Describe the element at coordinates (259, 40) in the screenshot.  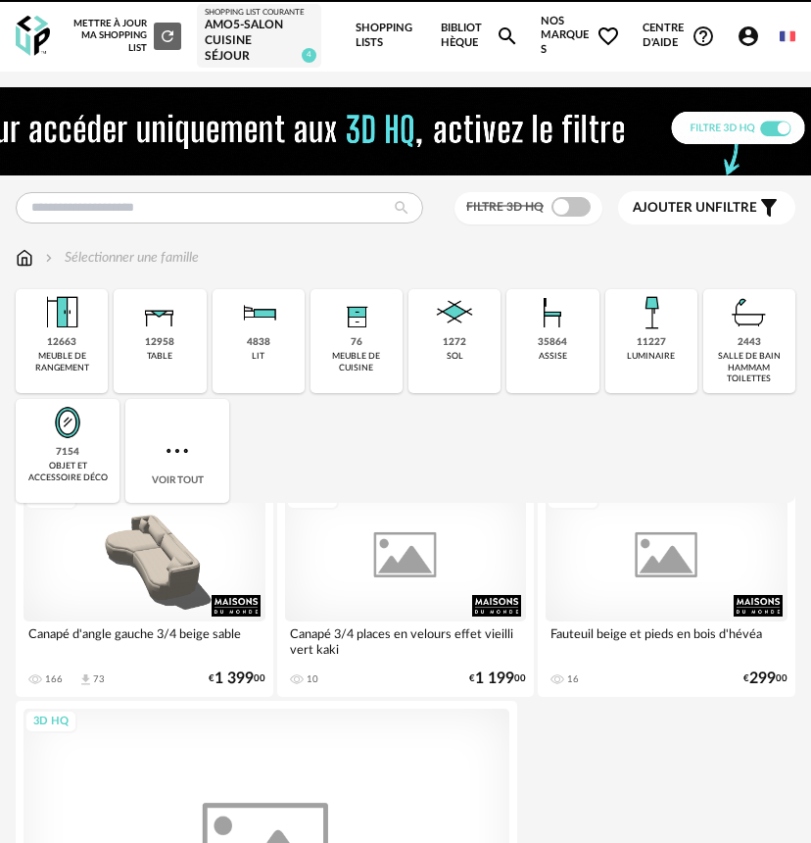
I see `div: AMO5-Salon cuisine séjour` at that location.